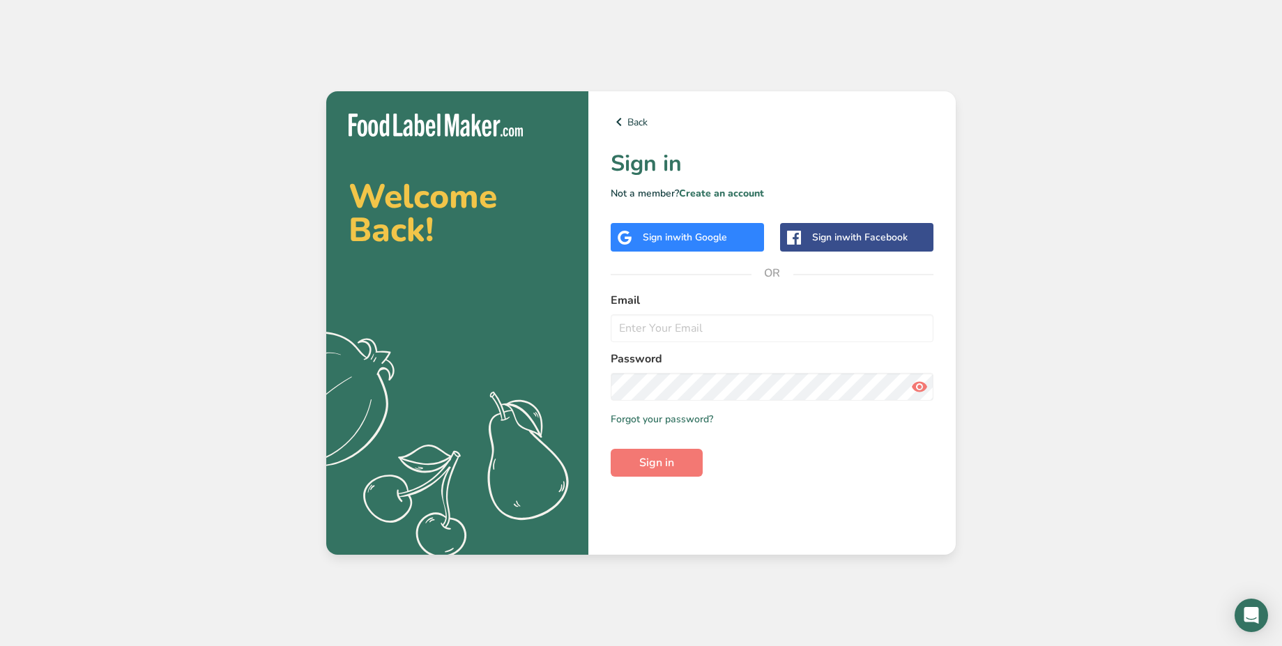 This screenshot has height=646, width=1282. I want to click on a: Back, so click(772, 122).